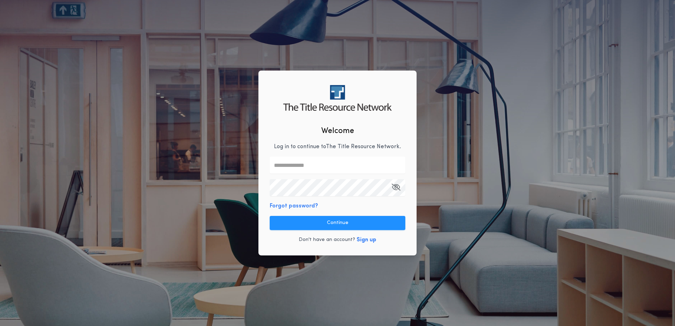 The height and width of the screenshot is (326, 675). I want to click on input: Open Keeper Popup, so click(338, 188).